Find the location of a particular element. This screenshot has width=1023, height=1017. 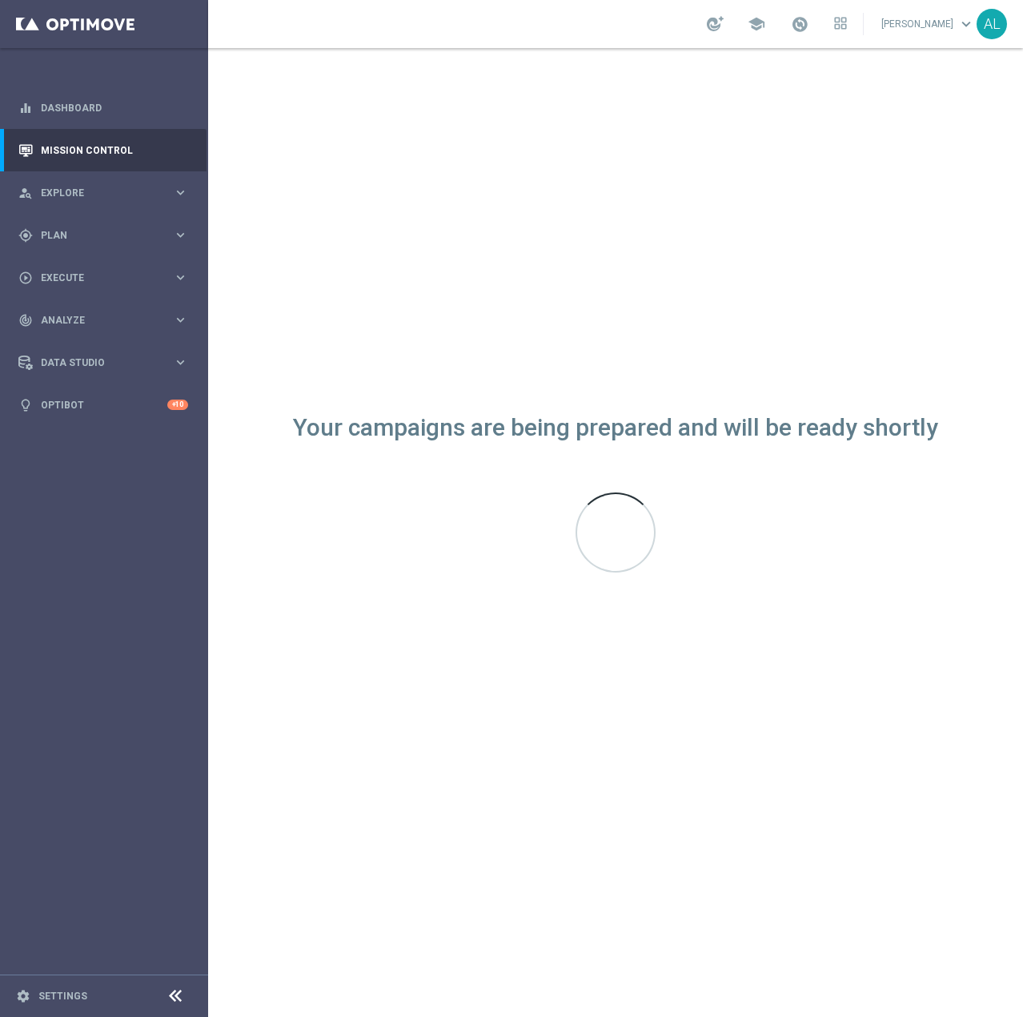

button: track_changes Analyze keyboard_arrow_right is located at coordinates (103, 320).